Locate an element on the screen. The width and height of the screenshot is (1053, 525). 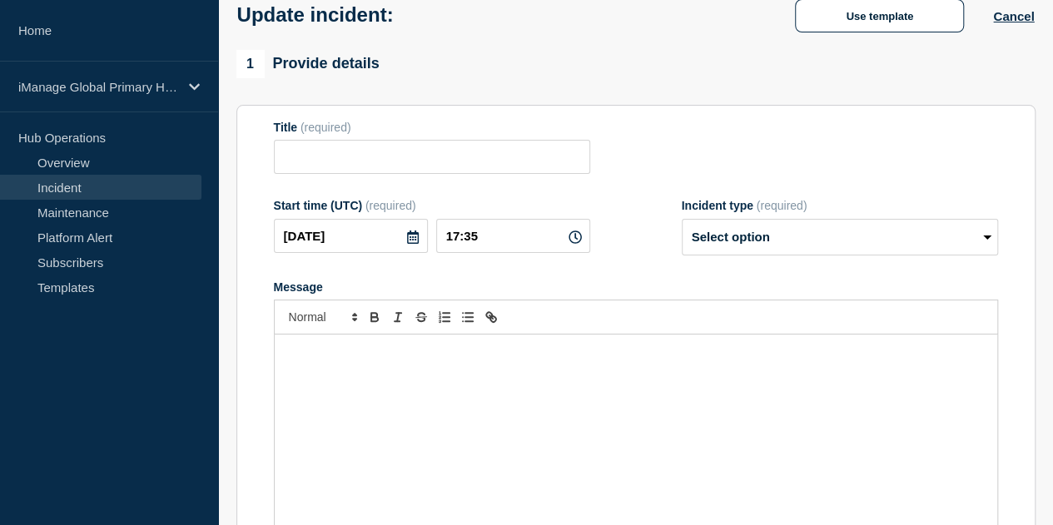
span: Font size is located at coordinates (322, 317).